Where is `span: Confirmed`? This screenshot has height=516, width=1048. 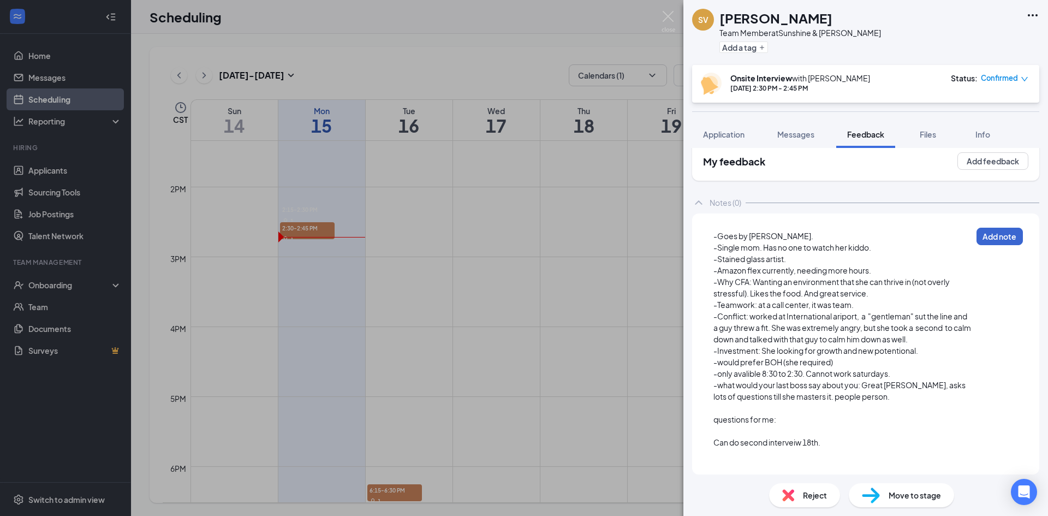 span: Confirmed is located at coordinates (999, 78).